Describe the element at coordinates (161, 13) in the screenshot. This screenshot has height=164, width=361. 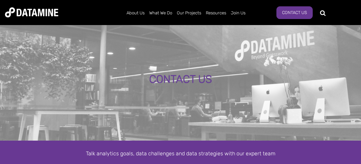
I see `a: What We Do` at that location.